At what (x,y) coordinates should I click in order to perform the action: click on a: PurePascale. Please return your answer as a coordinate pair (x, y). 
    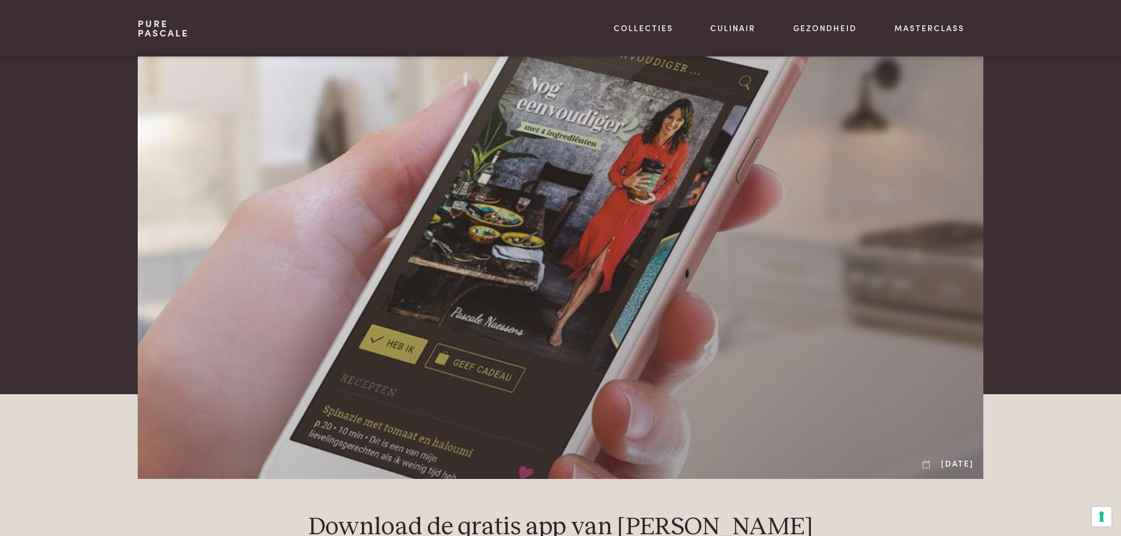
    Looking at the image, I should click on (163, 28).